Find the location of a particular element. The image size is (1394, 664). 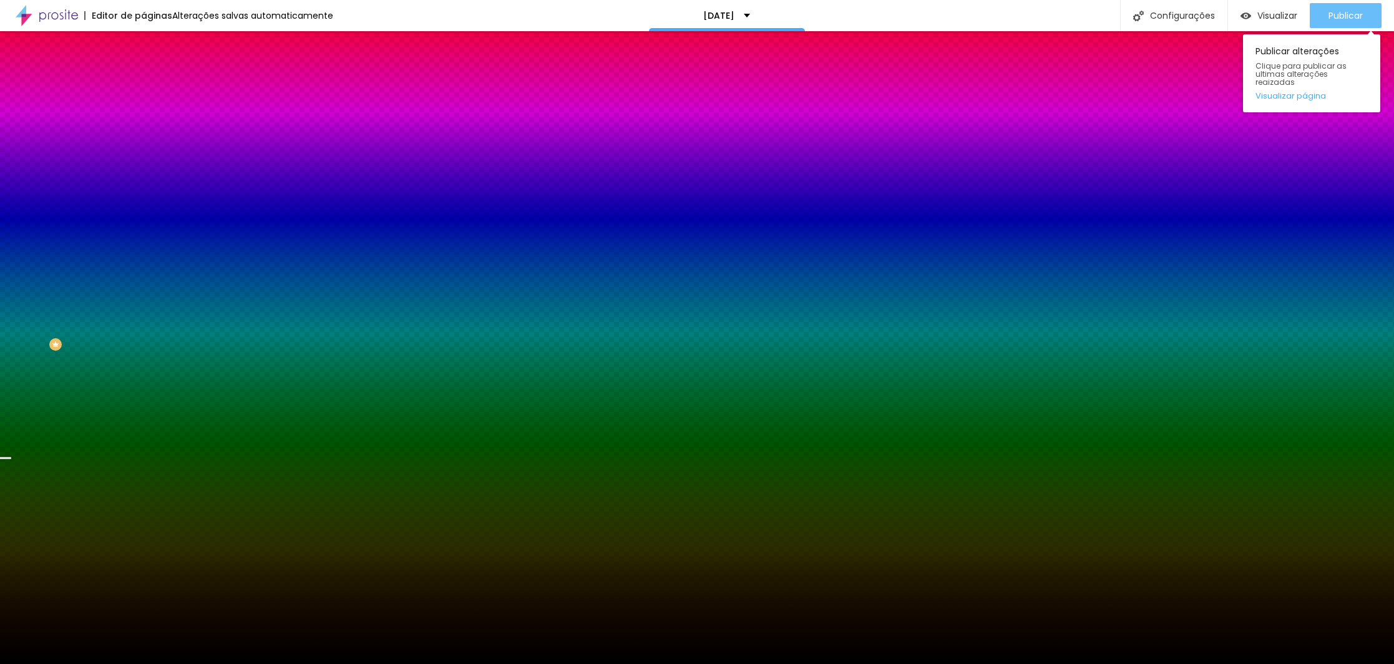

span: Clique para publicar as ultimas alterações reaizadas is located at coordinates (1312, 74).